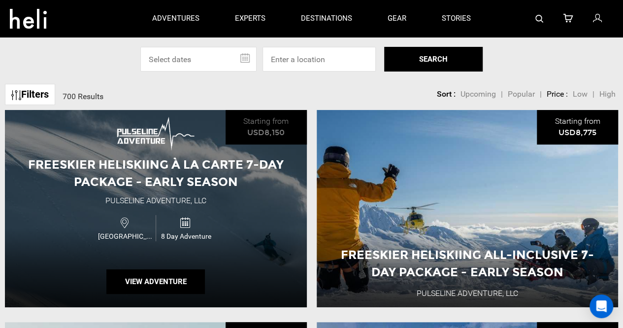 This screenshot has height=328, width=623. I want to click on p: experts, so click(250, 18).